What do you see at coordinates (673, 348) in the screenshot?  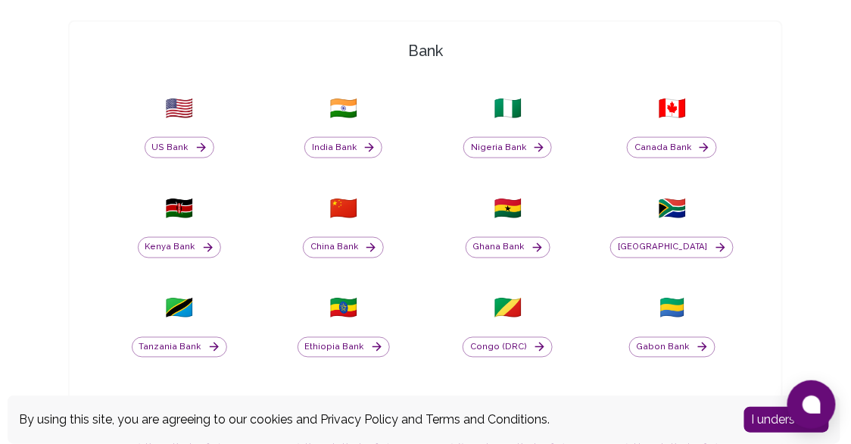 I see `button: Gabon Bank` at bounding box center [673, 348].